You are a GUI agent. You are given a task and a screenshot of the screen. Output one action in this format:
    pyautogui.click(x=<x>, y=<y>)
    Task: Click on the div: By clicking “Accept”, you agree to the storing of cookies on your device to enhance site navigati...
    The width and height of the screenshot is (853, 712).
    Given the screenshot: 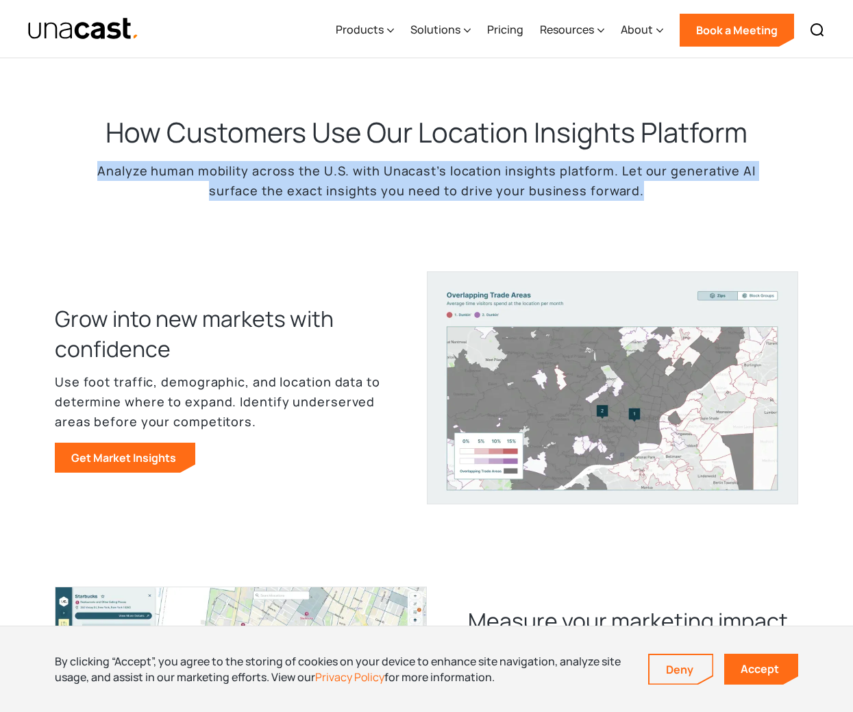 What is the action you would take?
    pyautogui.click(x=341, y=669)
    